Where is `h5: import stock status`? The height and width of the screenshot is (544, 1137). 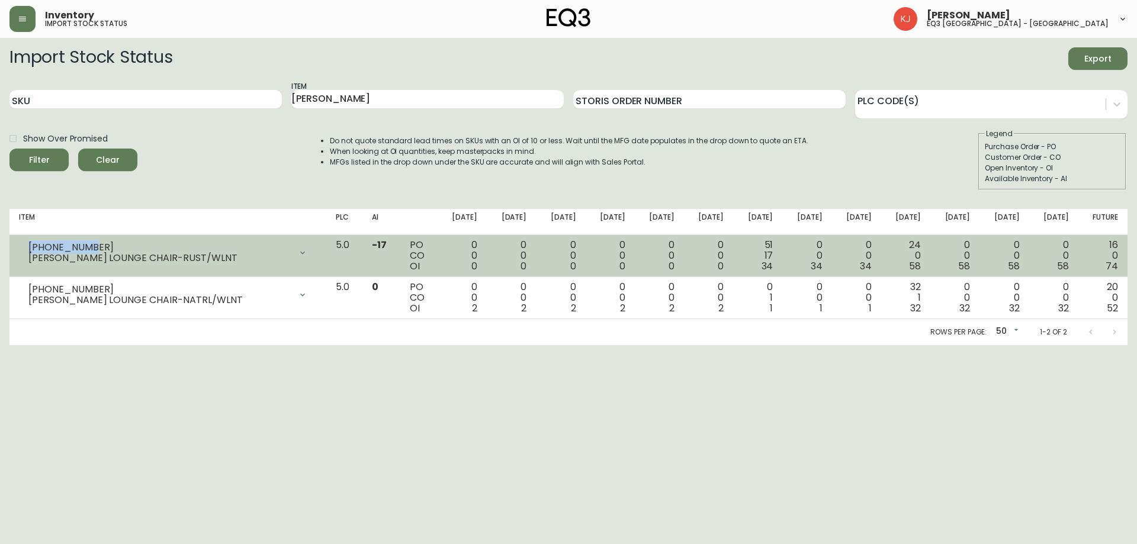 h5: import stock status is located at coordinates (86, 24).